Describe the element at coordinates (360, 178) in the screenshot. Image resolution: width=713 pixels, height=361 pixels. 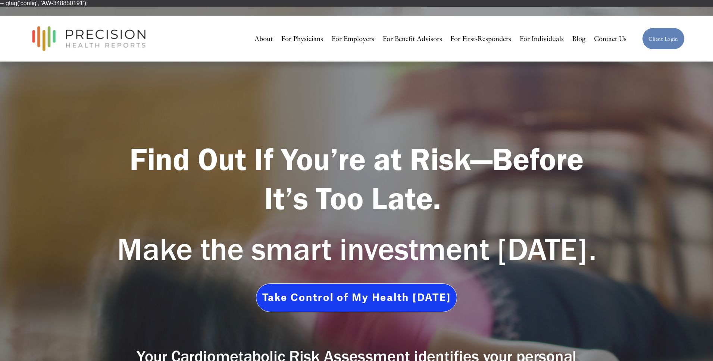
I see `strong: Find Out If You’re at Risk—Before It’s Too Late.` at that location.